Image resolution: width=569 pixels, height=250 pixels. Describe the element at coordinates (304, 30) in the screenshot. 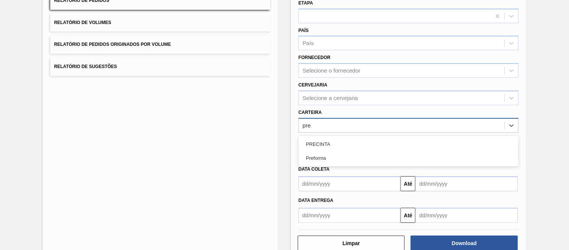

I see `label: País` at that location.